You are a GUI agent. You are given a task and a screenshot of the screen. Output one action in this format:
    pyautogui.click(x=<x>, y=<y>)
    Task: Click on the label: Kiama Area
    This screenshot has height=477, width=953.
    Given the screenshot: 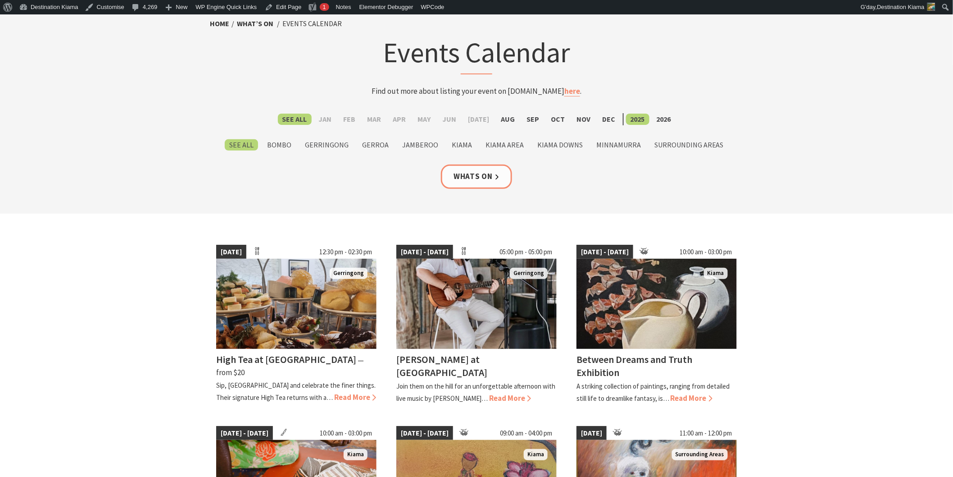 What is the action you would take?
    pyautogui.click(x=505, y=145)
    